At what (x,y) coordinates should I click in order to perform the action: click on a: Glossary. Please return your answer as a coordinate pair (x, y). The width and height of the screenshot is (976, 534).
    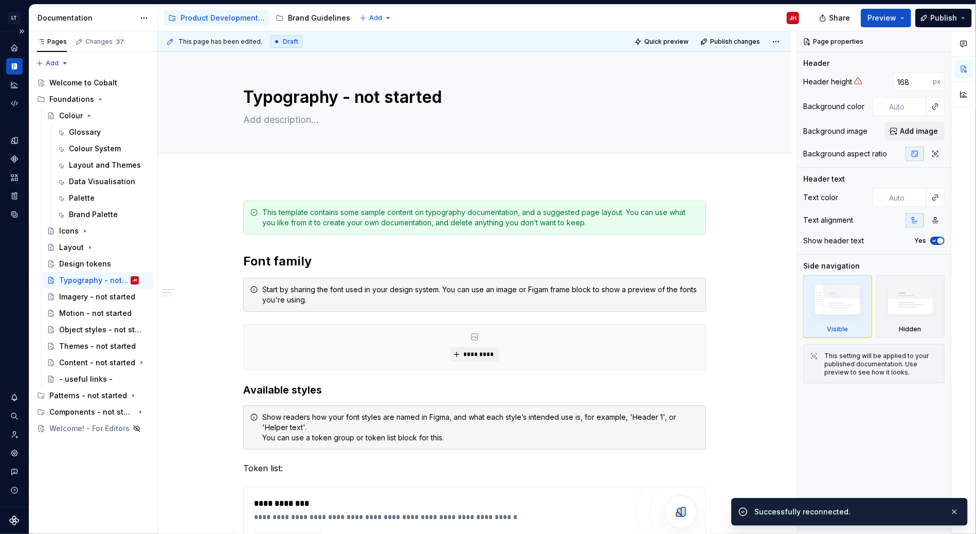
    Looking at the image, I should click on (103, 132).